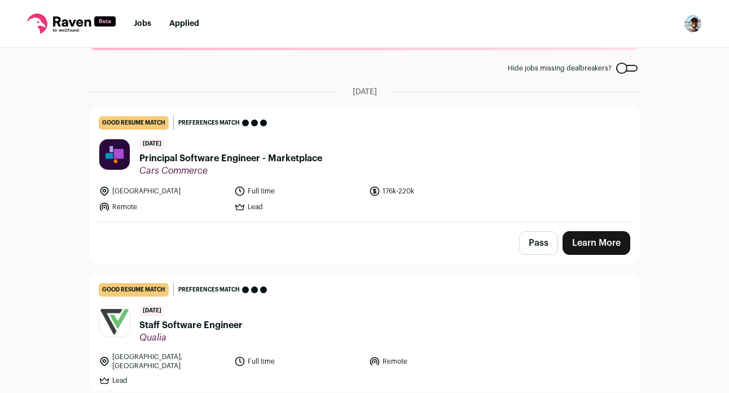 The image size is (729, 393). Describe the element at coordinates (560, 68) in the screenshot. I see `span: Hide jobs missing dealbreakers?` at that location.